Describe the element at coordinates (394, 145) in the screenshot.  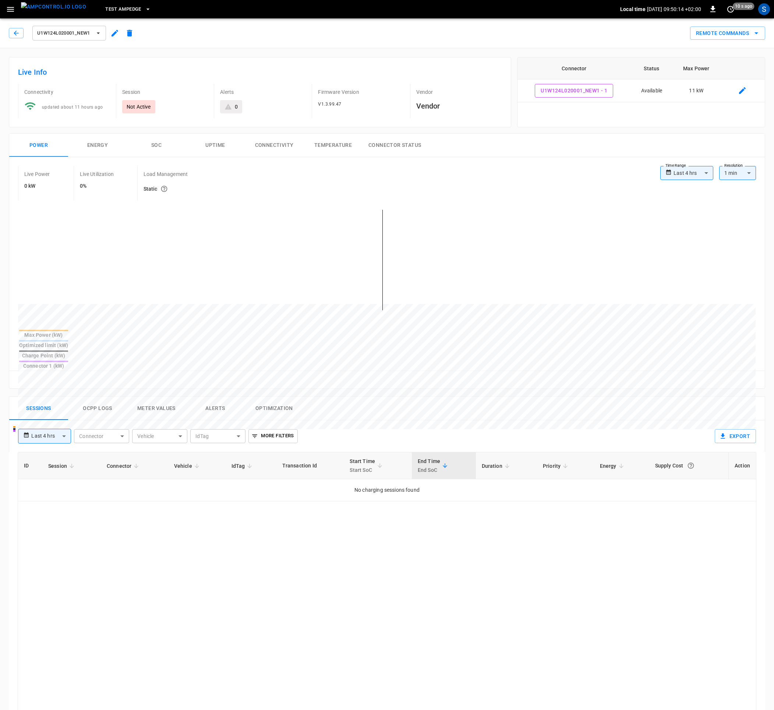
I see `button: Connector Status` at that location.